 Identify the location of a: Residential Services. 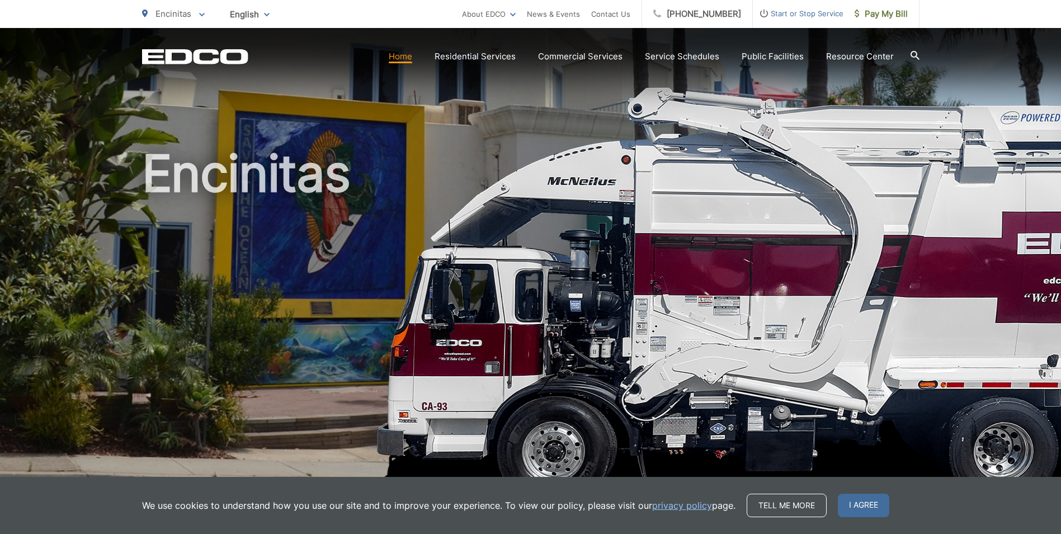
(475, 56).